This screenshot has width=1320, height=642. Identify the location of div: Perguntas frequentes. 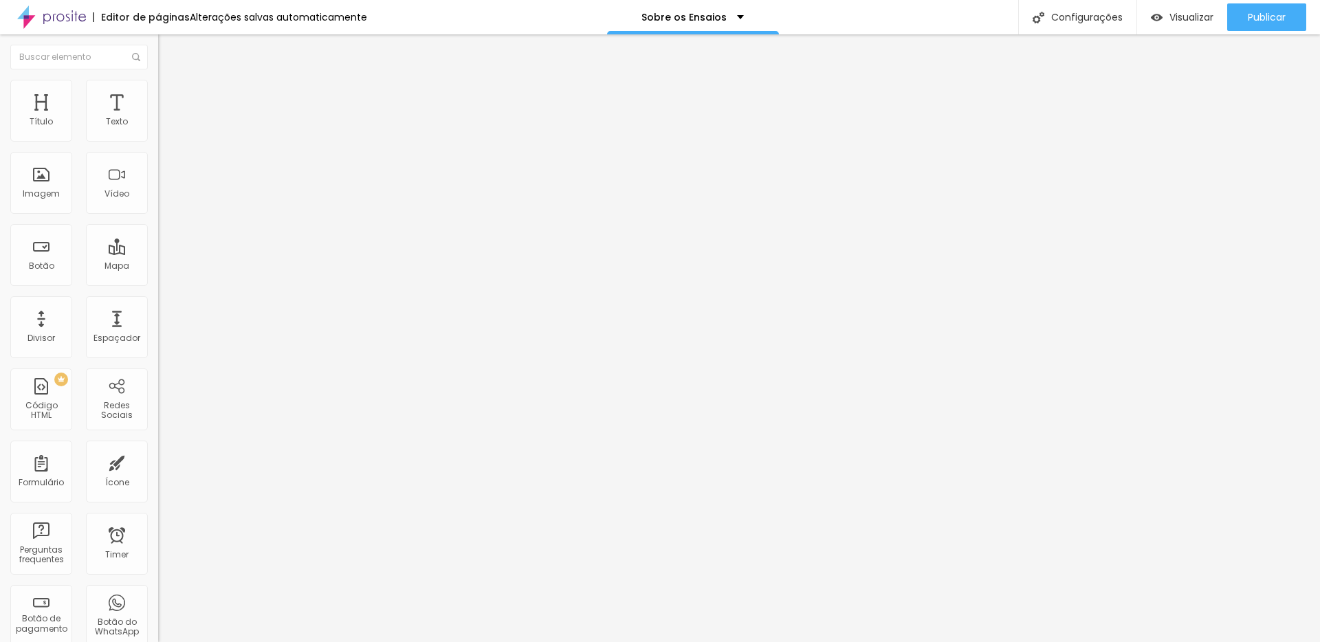
(41, 555).